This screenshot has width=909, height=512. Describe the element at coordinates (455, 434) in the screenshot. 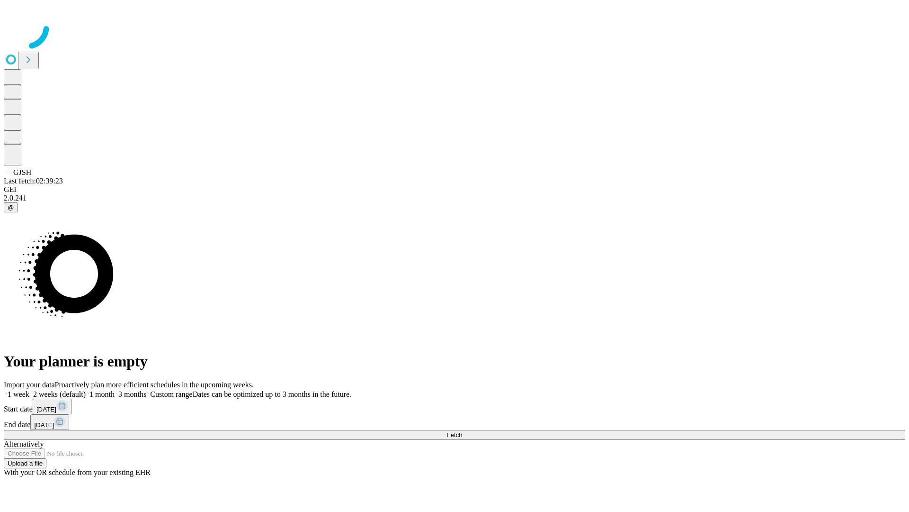

I see `button: Fetch` at that location.